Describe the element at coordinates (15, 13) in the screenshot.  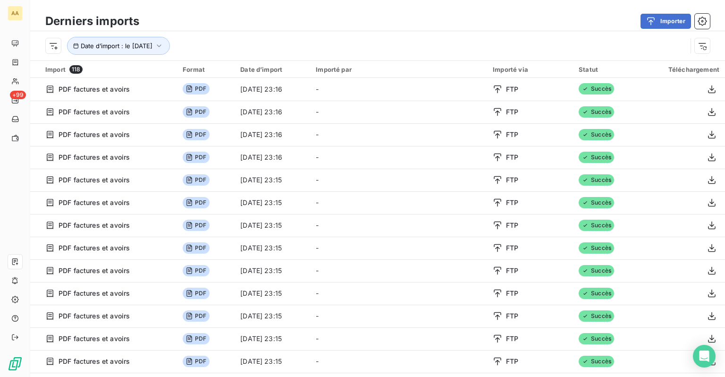
I see `div: AA` at that location.